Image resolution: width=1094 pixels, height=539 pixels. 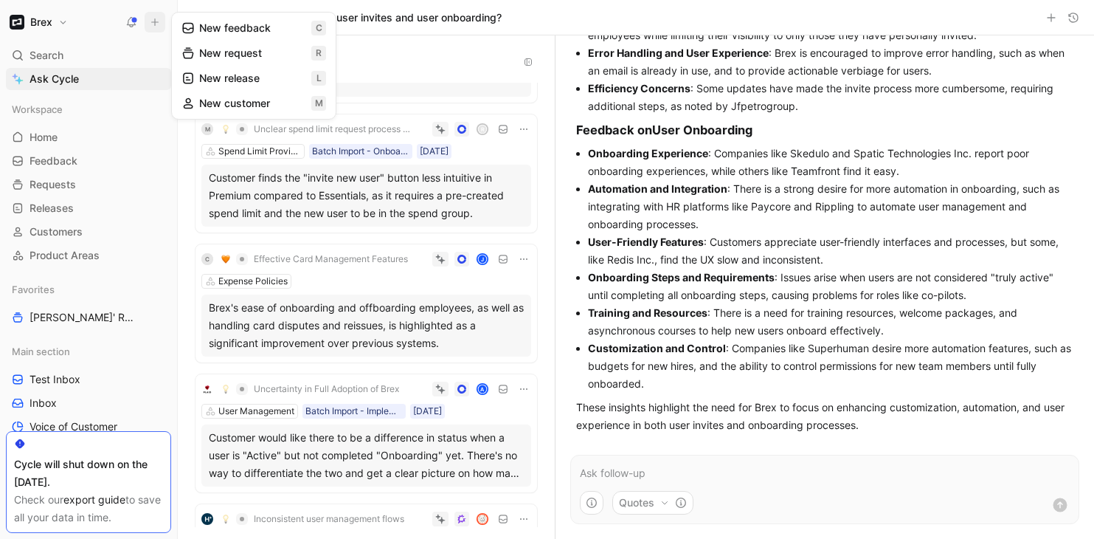 What do you see at coordinates (89, 403) in the screenshot?
I see `a: Inbox` at bounding box center [89, 403].